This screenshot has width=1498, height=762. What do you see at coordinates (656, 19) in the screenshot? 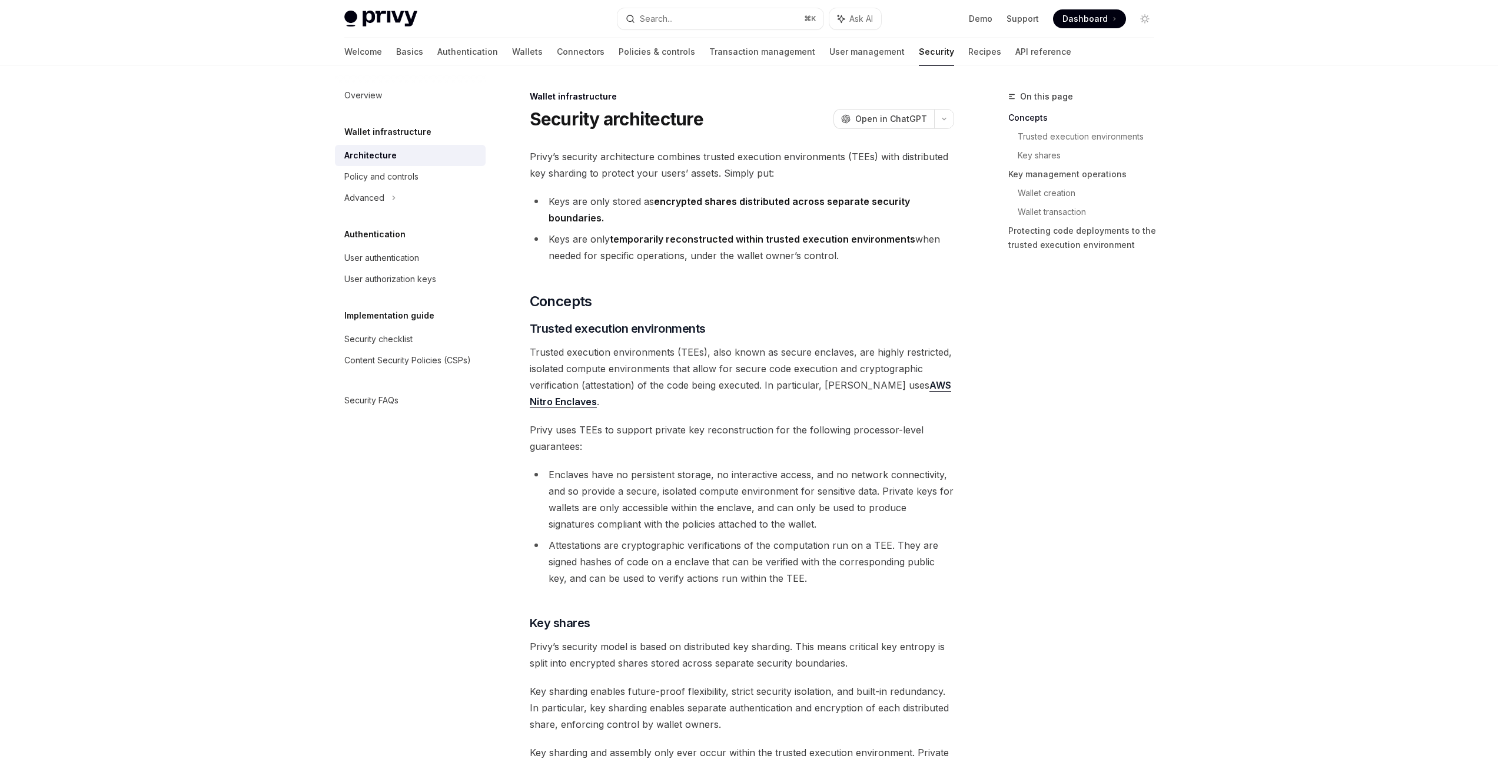
I see `div: Search...` at bounding box center [656, 19].